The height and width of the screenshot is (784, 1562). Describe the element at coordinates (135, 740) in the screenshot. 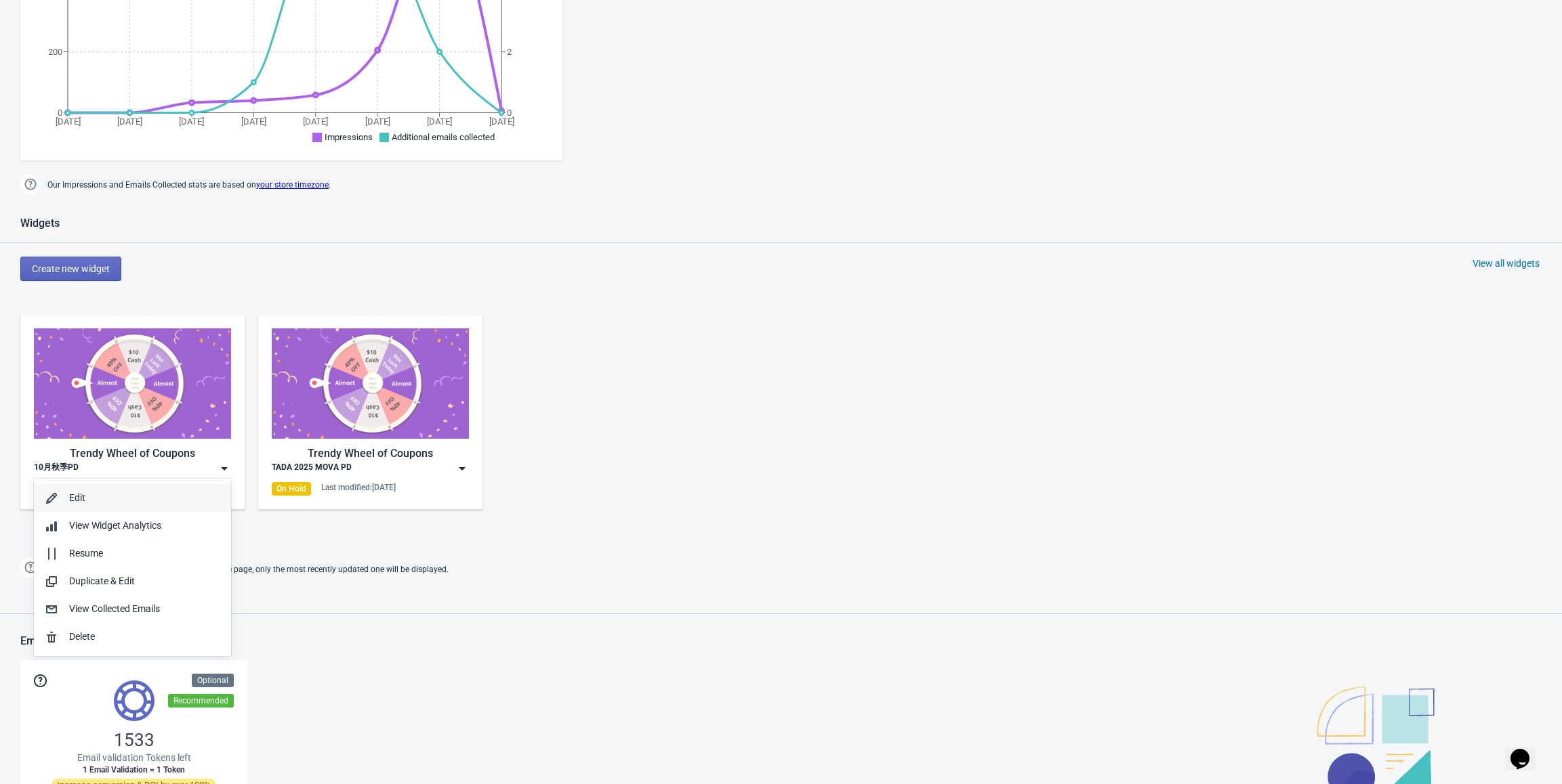

I see `span: 1533` at that location.